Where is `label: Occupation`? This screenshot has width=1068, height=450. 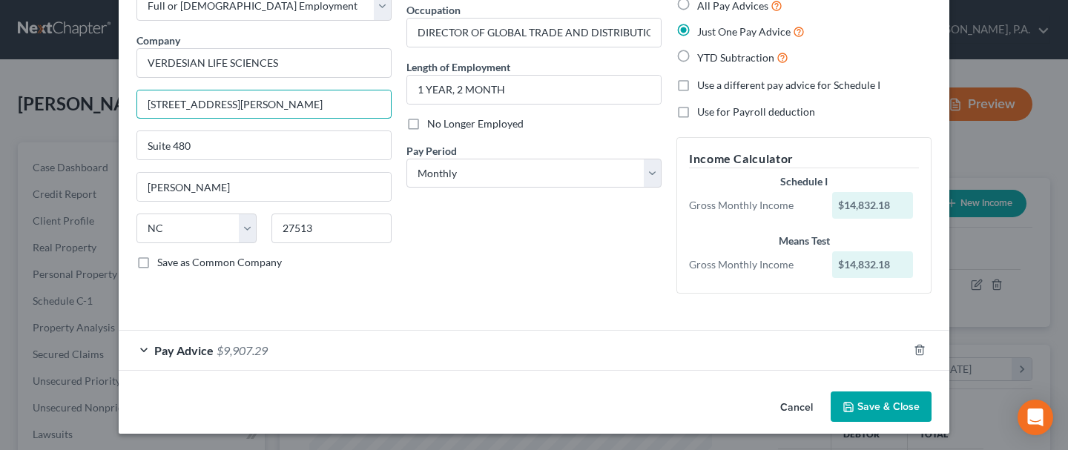
label: Occupation is located at coordinates (433, 10).